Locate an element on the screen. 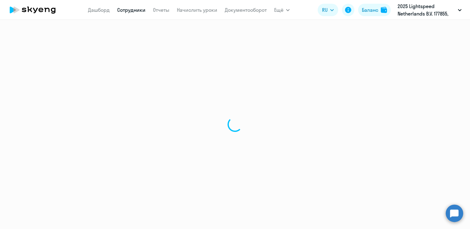  a: Начислить уроки is located at coordinates (197, 10).